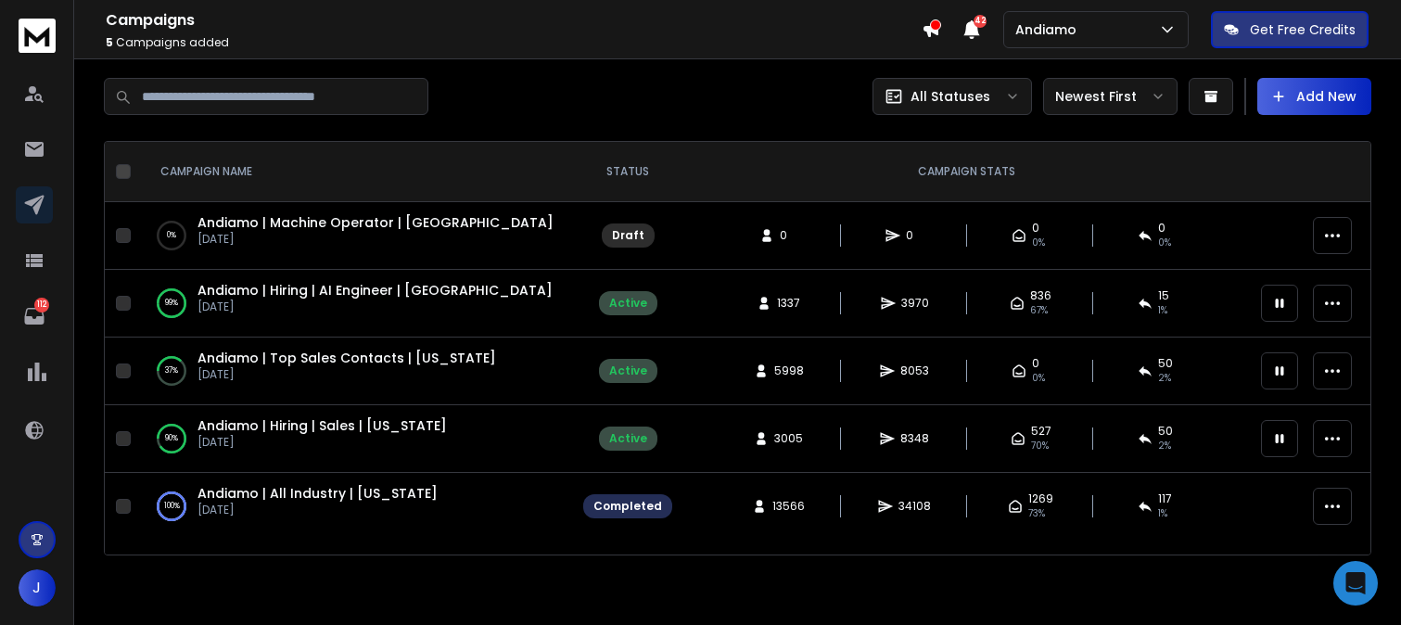 Image resolution: width=1401 pixels, height=625 pixels. Describe the element at coordinates (915, 303) in the screenshot. I see `span: 3970` at that location.